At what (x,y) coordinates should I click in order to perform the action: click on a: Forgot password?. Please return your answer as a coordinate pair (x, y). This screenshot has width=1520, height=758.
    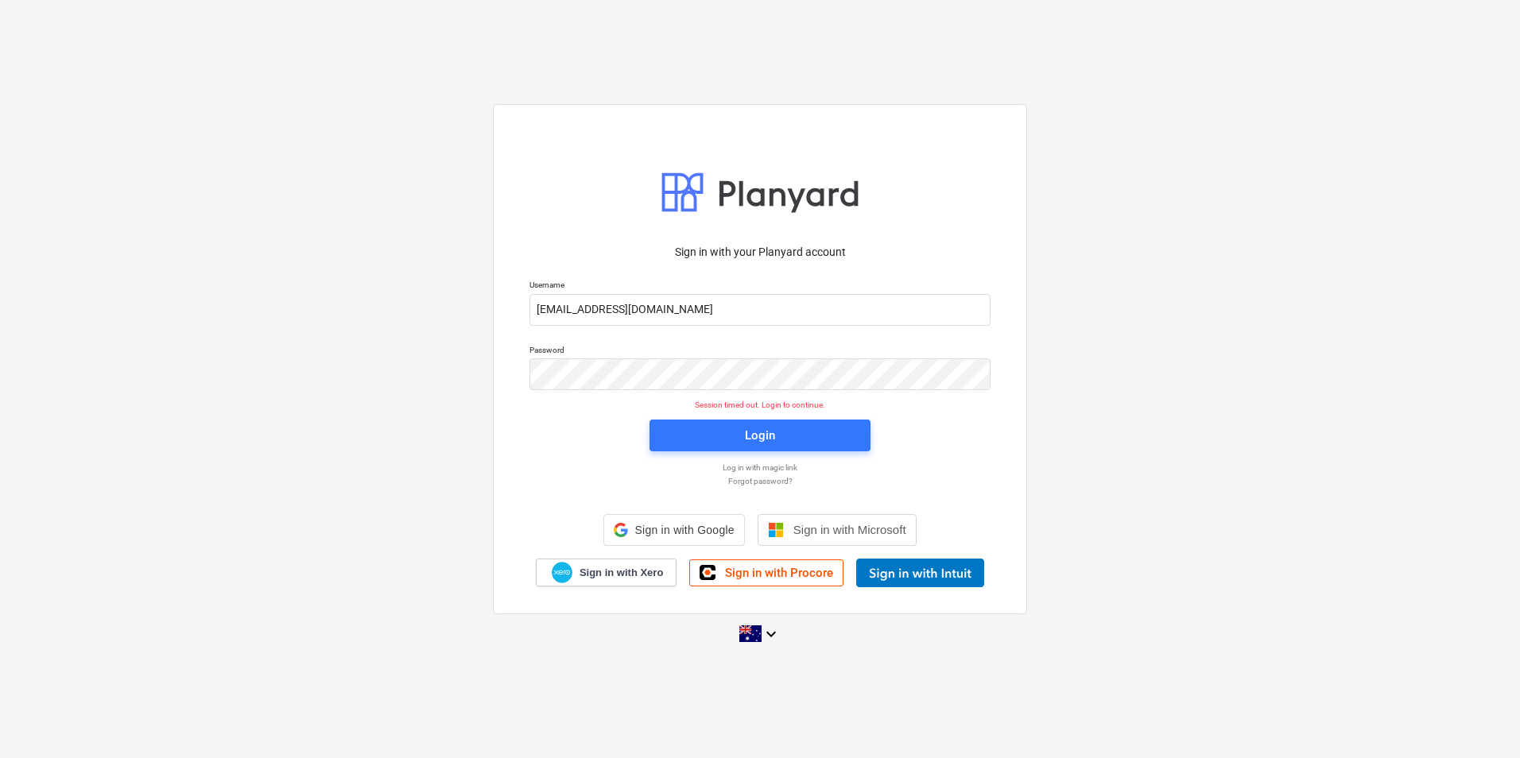
    Looking at the image, I should click on (760, 481).